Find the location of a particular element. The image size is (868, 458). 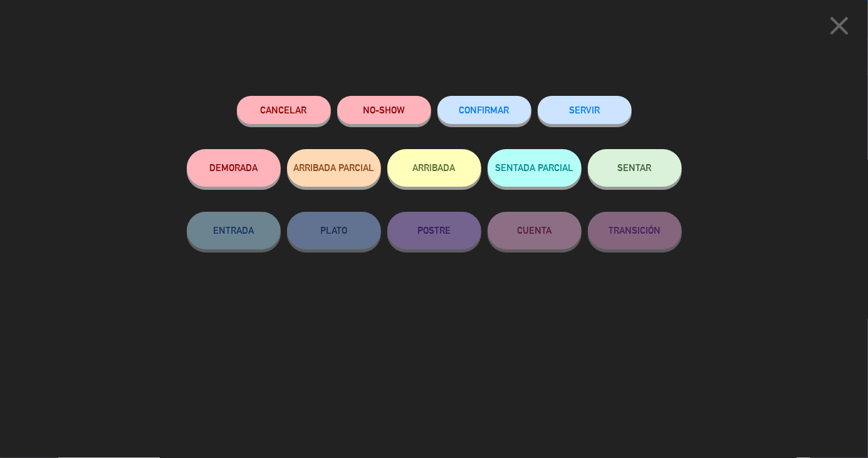

button: close is located at coordinates (839, 28).